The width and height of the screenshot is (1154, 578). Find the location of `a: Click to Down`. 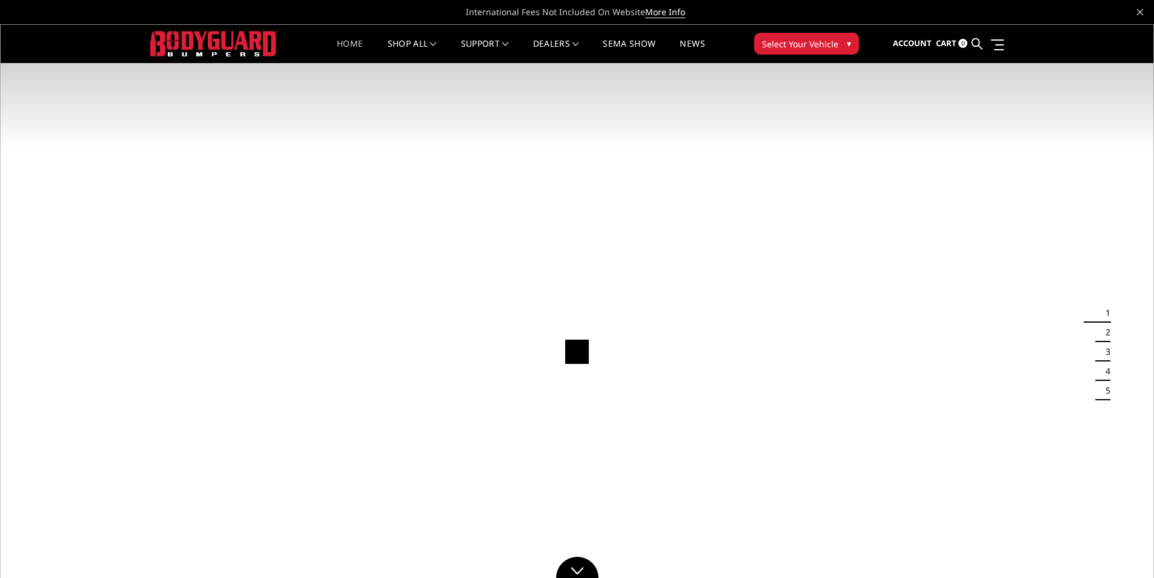

a: Click to Down is located at coordinates (578, 567).